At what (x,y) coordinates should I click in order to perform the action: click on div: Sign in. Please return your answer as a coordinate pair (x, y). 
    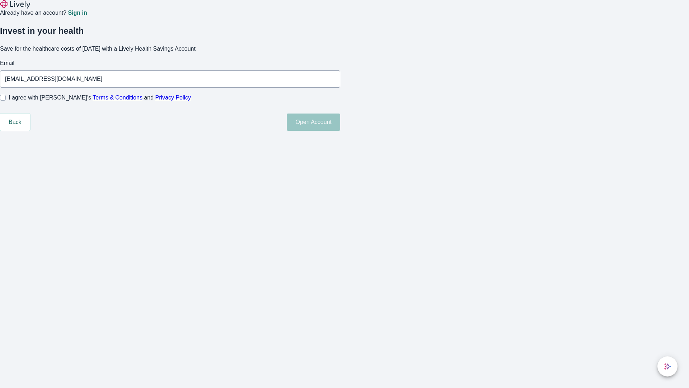
    Looking at the image, I should click on (77, 13).